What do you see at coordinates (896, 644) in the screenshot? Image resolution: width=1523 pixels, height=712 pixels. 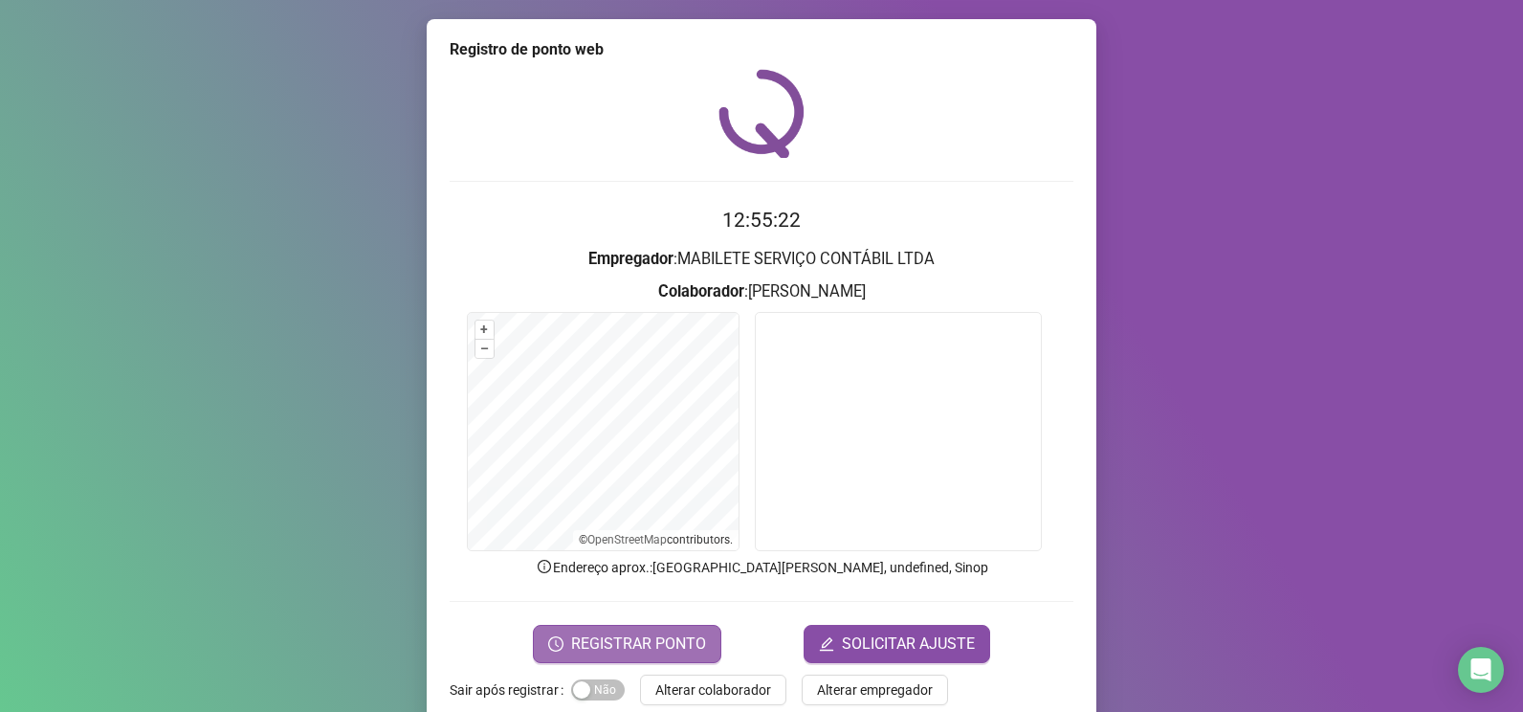 I see `button: editSOLICITAR AJUSTE` at bounding box center [896, 644].